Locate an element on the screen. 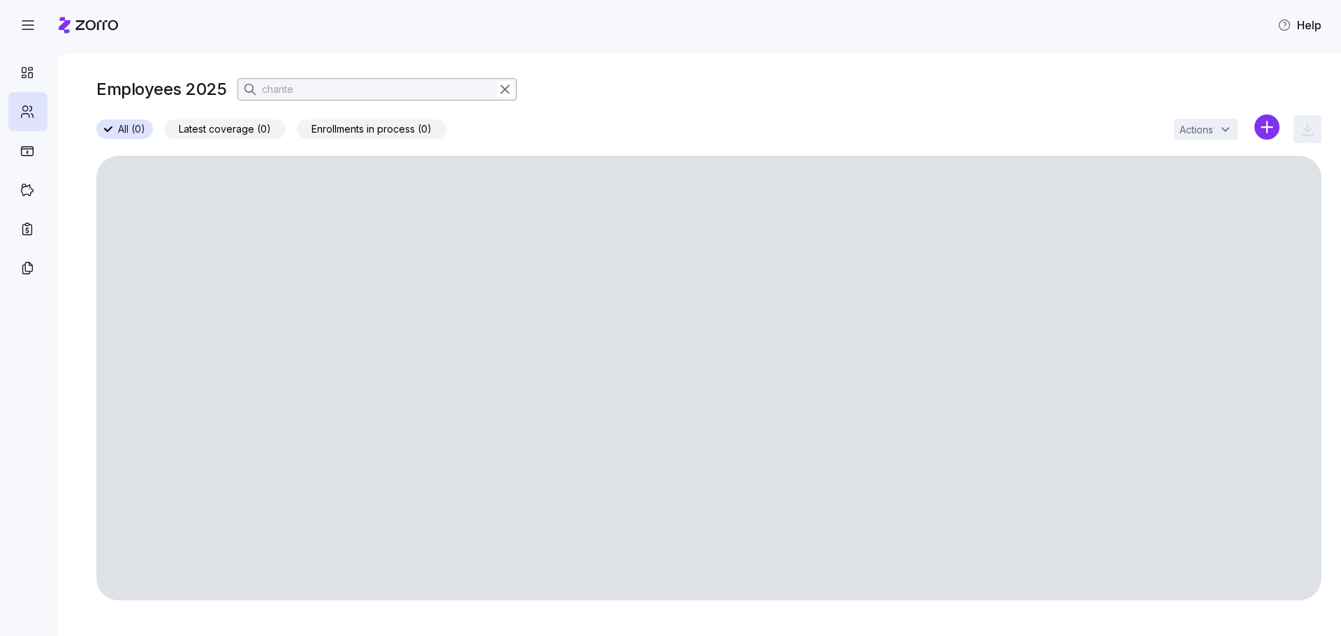 The width and height of the screenshot is (1341, 636). h1: Employees 2025 is located at coordinates (161, 89).